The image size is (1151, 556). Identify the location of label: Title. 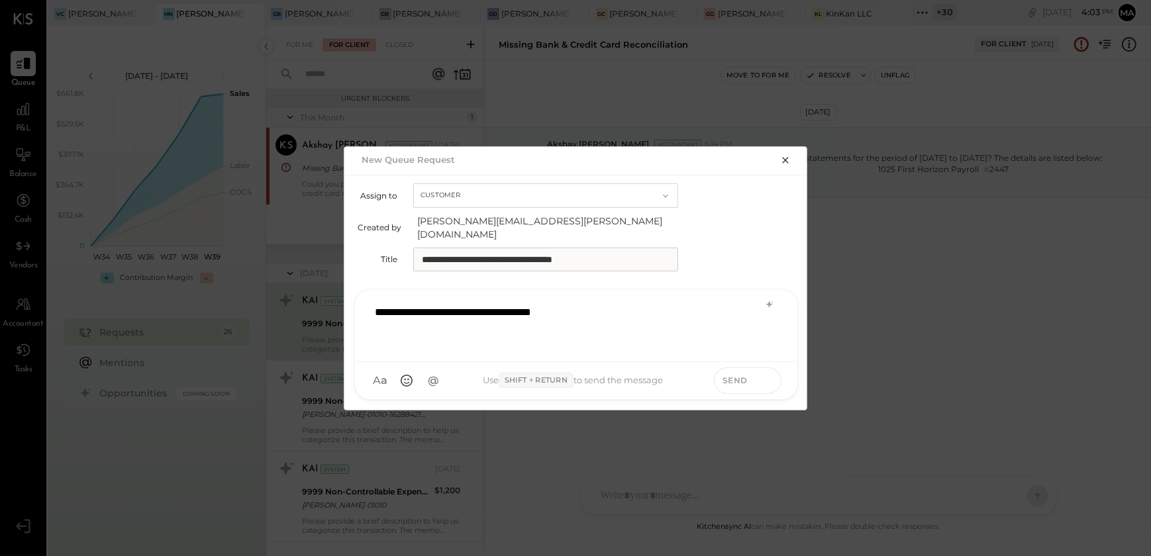
(378, 259).